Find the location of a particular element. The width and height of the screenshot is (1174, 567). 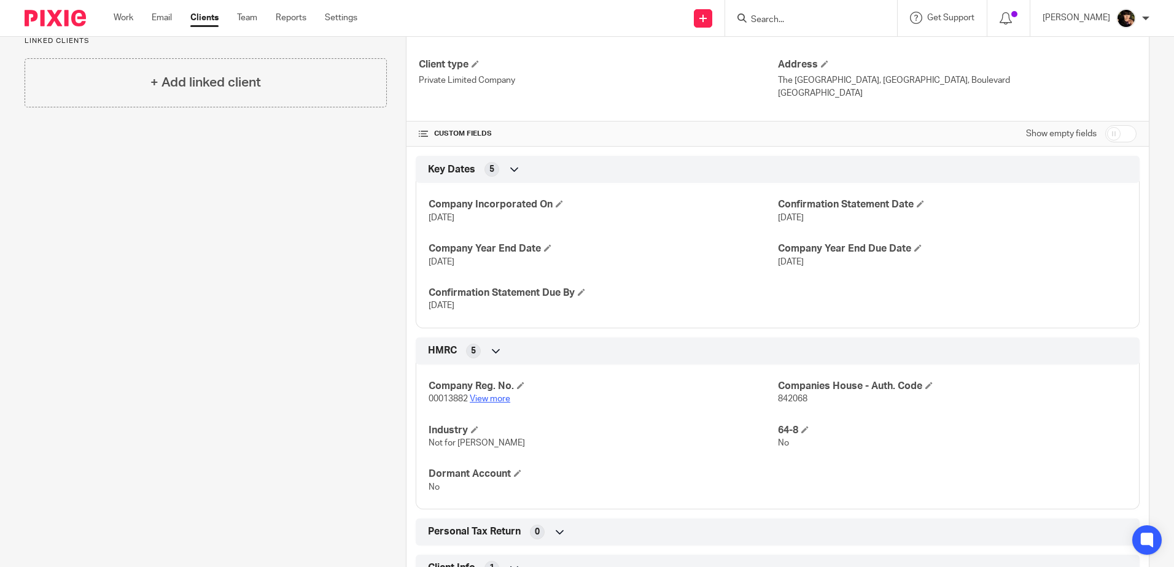

a: Team is located at coordinates (247, 18).